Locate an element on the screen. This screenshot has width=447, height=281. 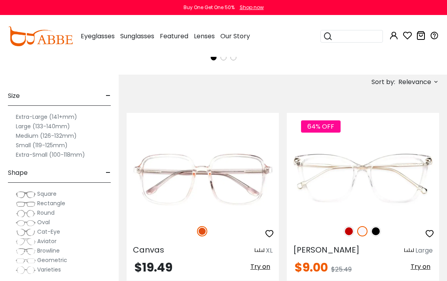
span: Oval is located at coordinates (43, 222).